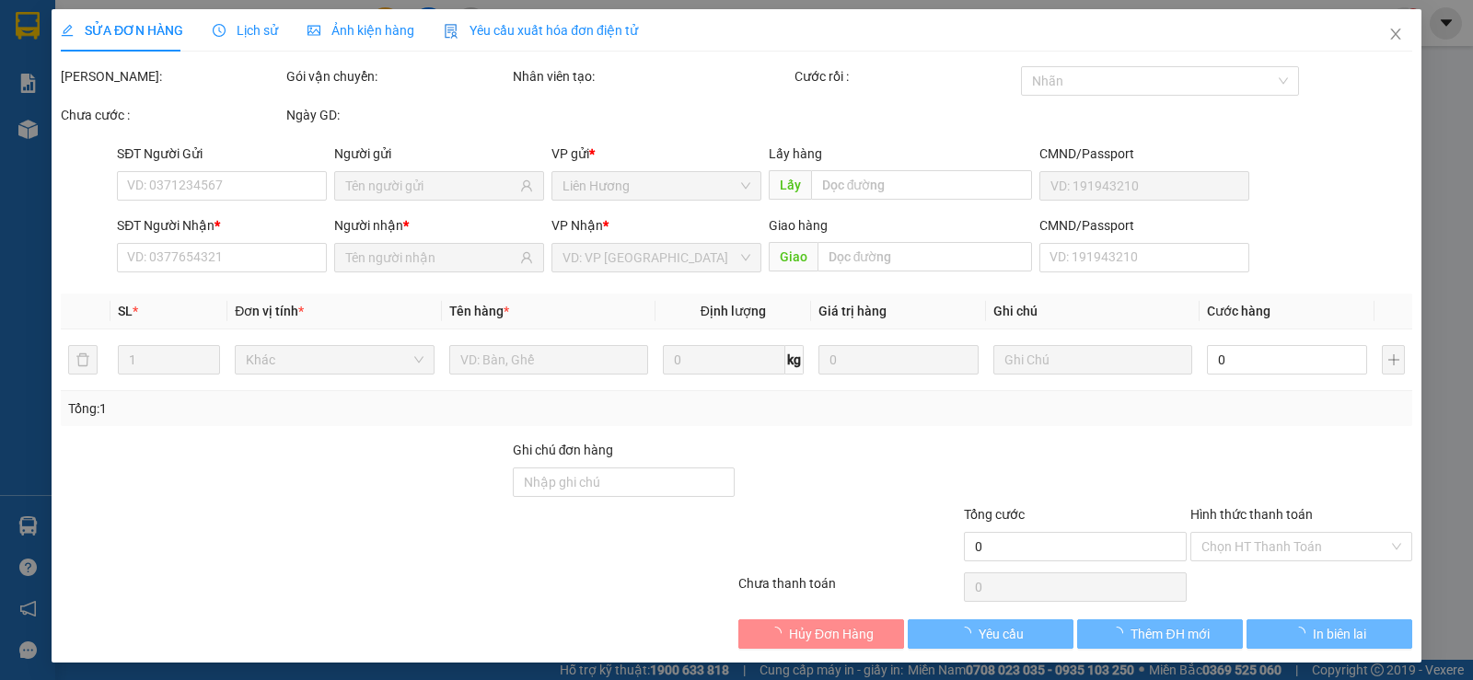 The image size is (1473, 680). Describe the element at coordinates (1251, 514) in the screenshot. I see `label: Hình thức thanh toán` at that location.